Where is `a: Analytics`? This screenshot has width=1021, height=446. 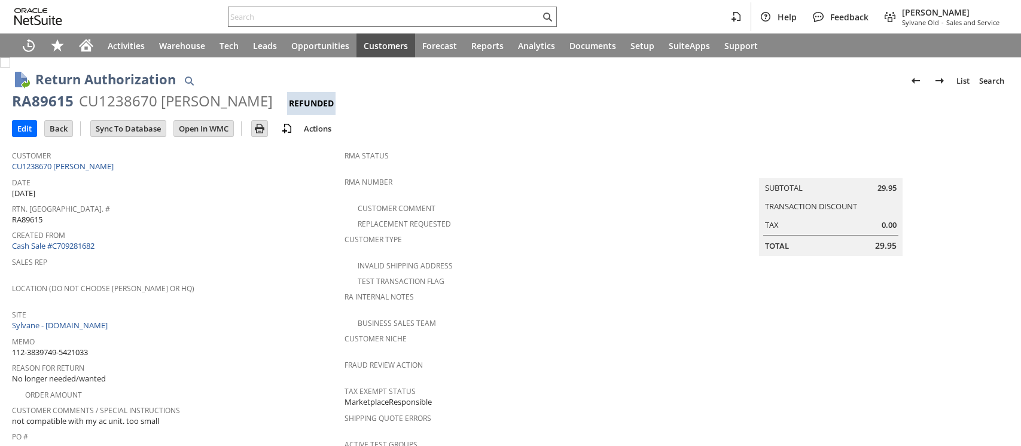
a: Analytics is located at coordinates (537, 45).